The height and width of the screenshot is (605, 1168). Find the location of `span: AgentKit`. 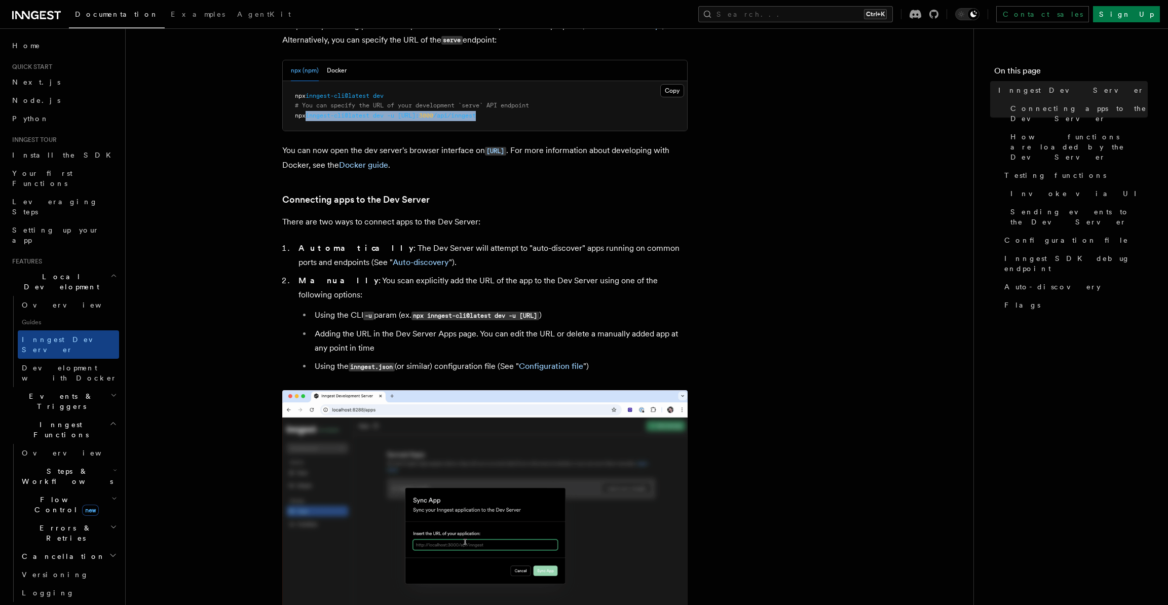

span: AgentKit is located at coordinates (264, 14).